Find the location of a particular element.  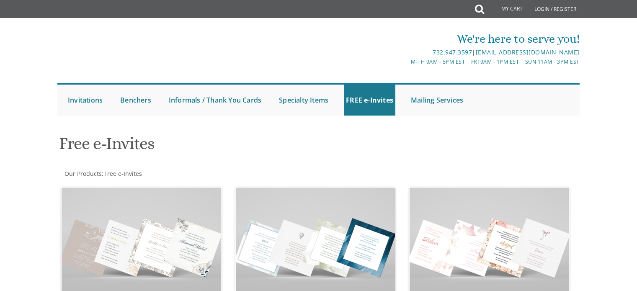

span: Free e-Invites is located at coordinates (123, 173).